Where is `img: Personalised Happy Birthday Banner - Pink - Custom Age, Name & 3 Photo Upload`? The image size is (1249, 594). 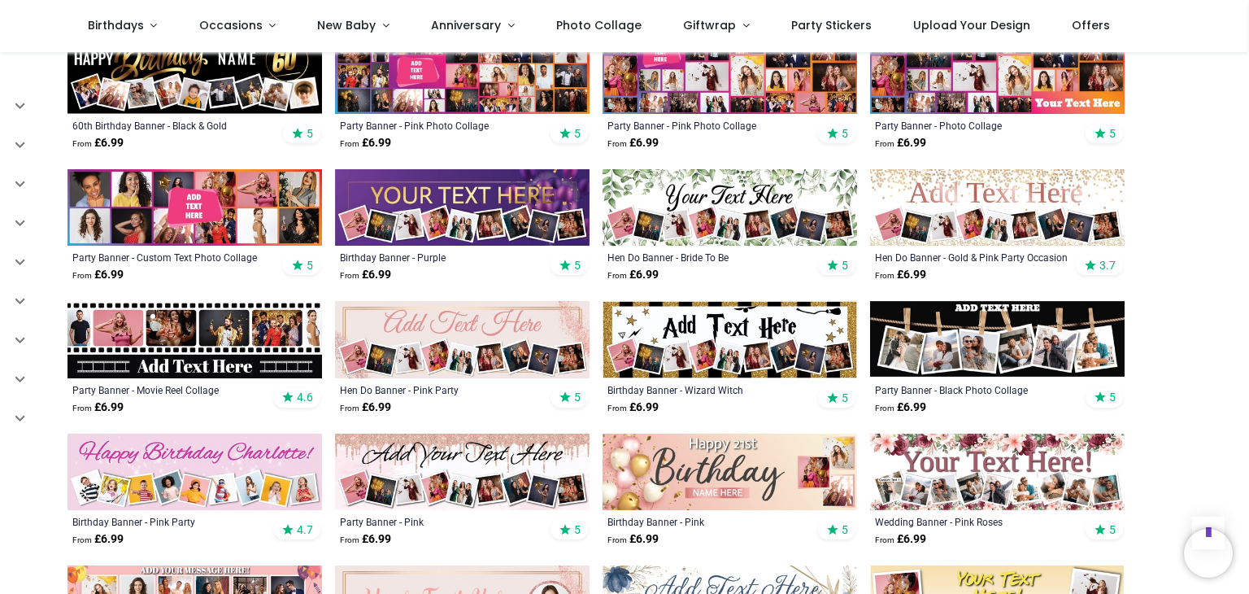 img: Personalised Happy Birthday Banner - Pink - Custom Age, Name & 3 Photo Upload is located at coordinates (730, 472).